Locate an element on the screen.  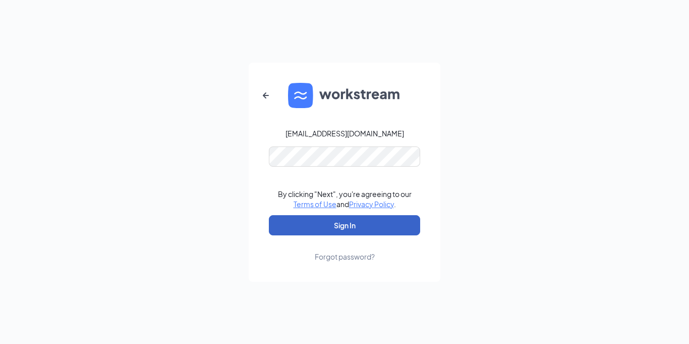
img: WS logo and Workstream text is located at coordinates (345, 95).